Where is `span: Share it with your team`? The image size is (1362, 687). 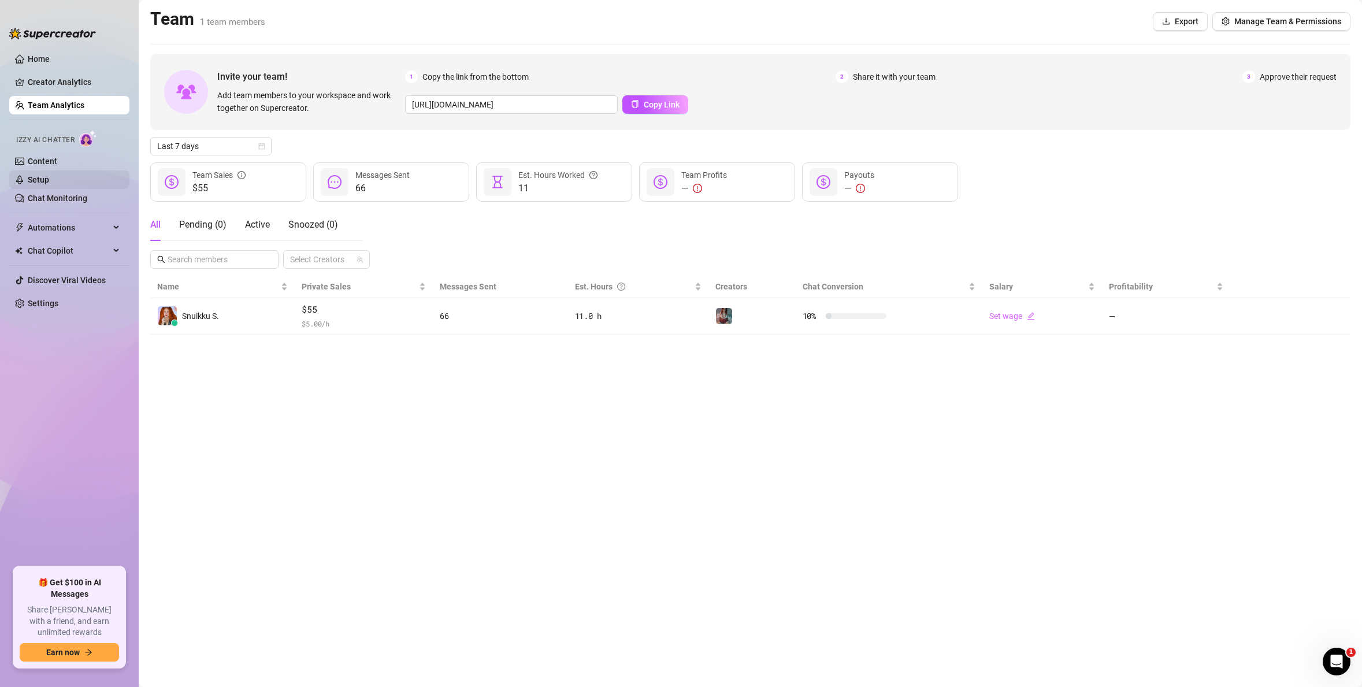 span: Share it with your team is located at coordinates (894, 77).